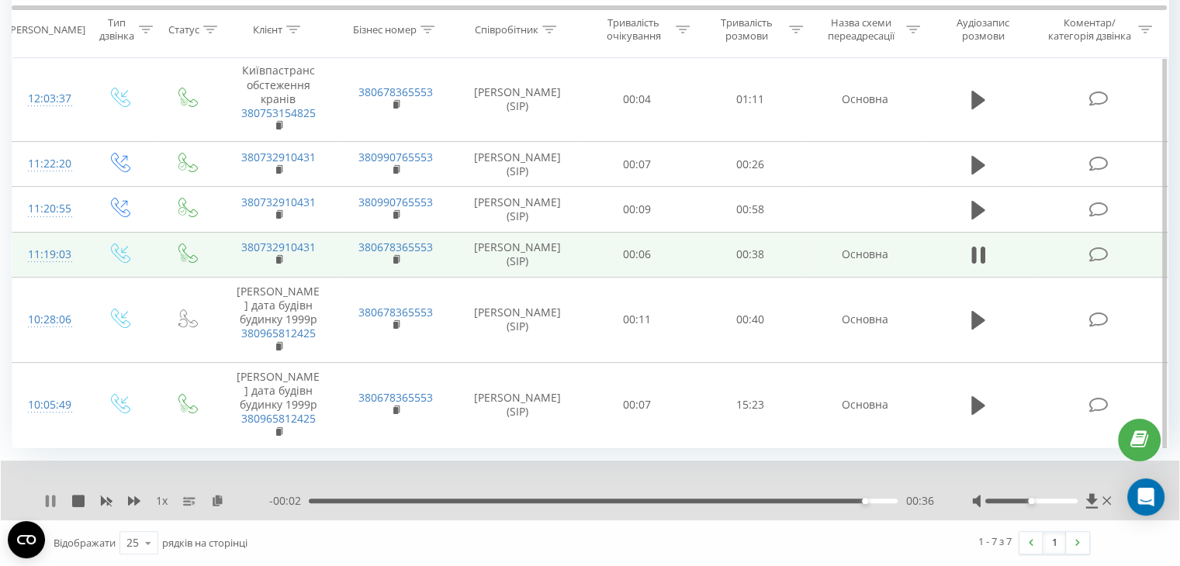 The width and height of the screenshot is (1180, 566). What do you see at coordinates (48, 405) in the screenshot?
I see `div: 10:05:49` at bounding box center [48, 405].